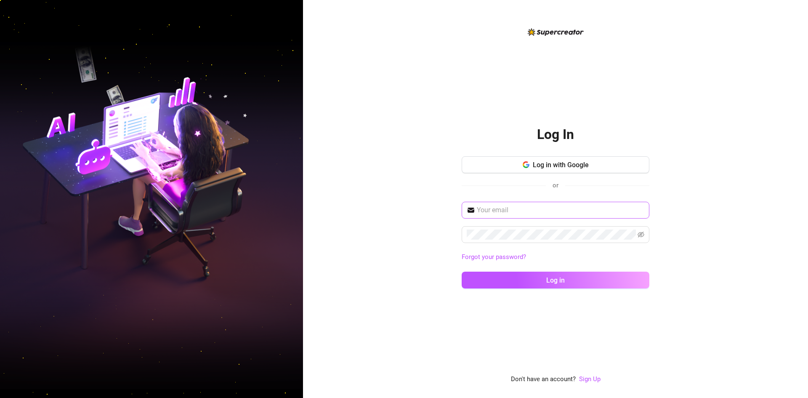  I want to click on span: Don't have an account?, so click(543, 379).